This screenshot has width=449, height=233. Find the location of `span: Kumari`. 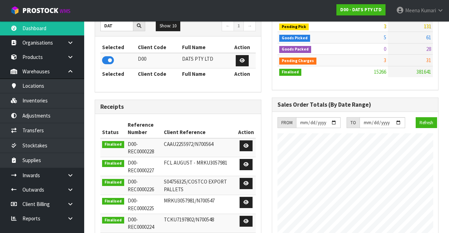

span: Kumari is located at coordinates (428, 10).